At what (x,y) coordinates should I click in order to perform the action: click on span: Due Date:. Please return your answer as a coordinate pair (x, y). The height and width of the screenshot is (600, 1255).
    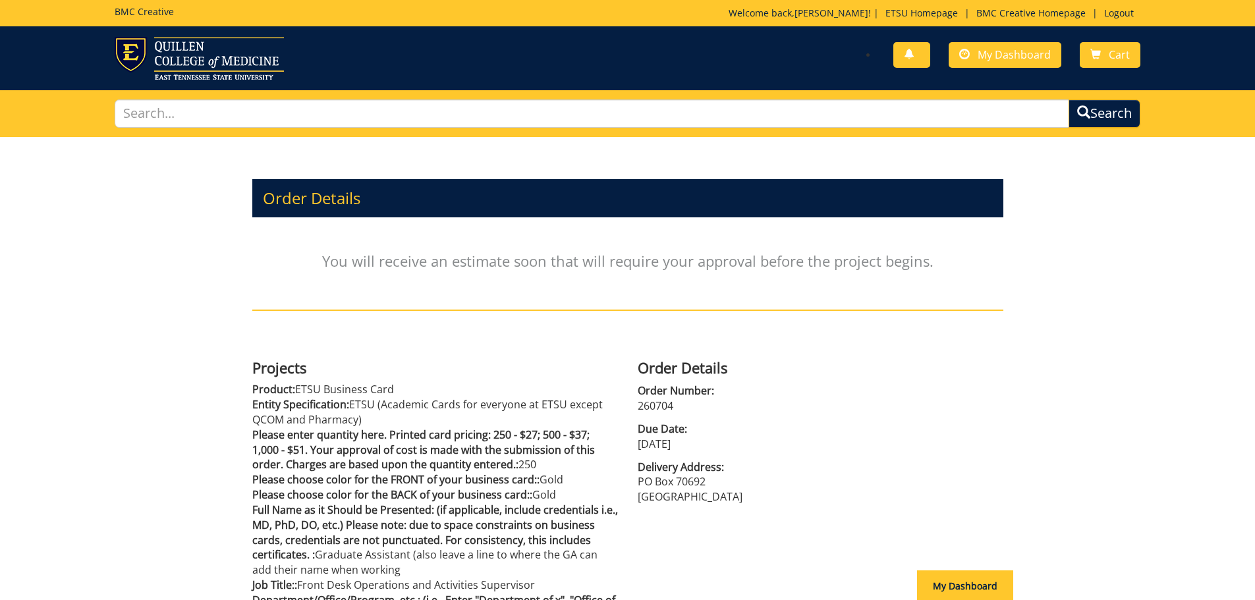
    Looking at the image, I should click on (821, 429).